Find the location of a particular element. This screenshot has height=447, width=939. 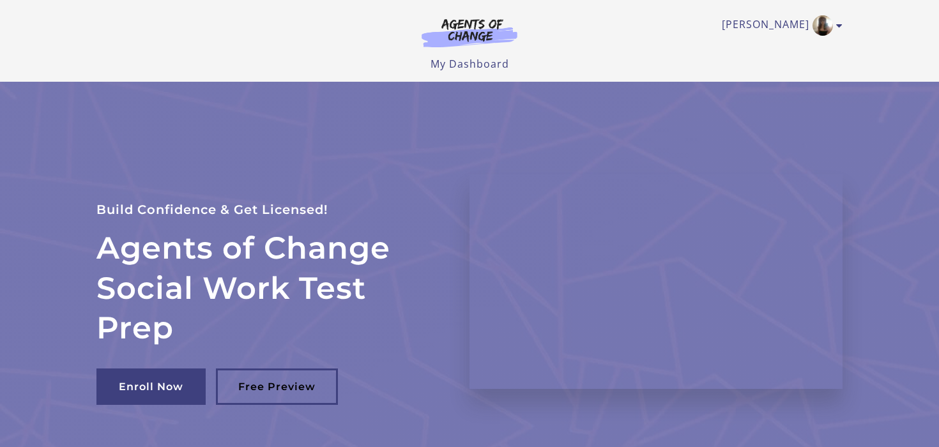

a: Toggle menu is located at coordinates (779, 26).